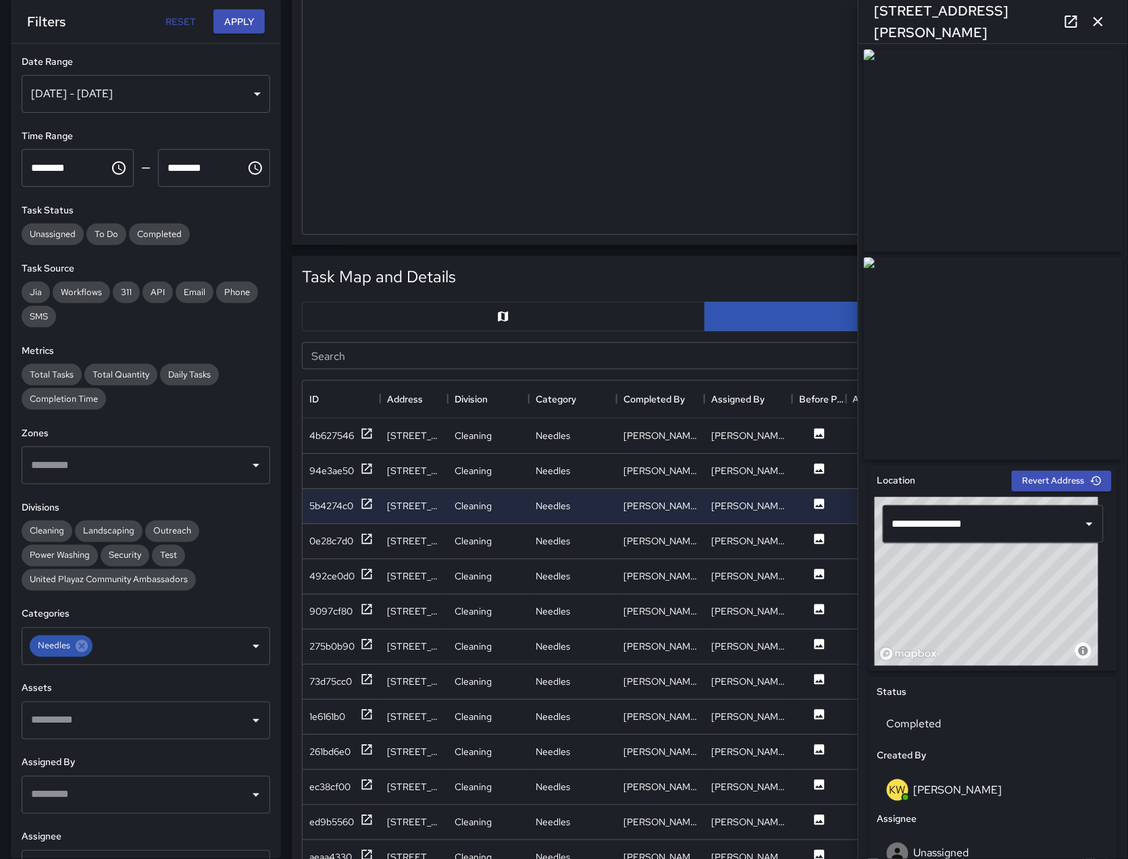 Image resolution: width=1128 pixels, height=859 pixels. Describe the element at coordinates (168, 556) in the screenshot. I see `div: Test` at that location.